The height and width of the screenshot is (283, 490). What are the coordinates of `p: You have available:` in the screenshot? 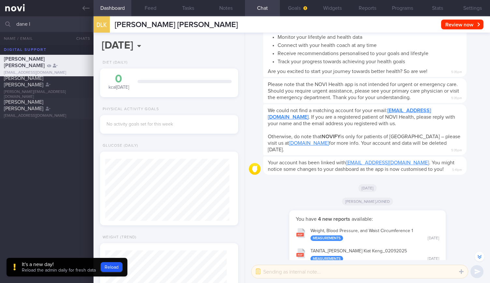 It's located at (368, 219).